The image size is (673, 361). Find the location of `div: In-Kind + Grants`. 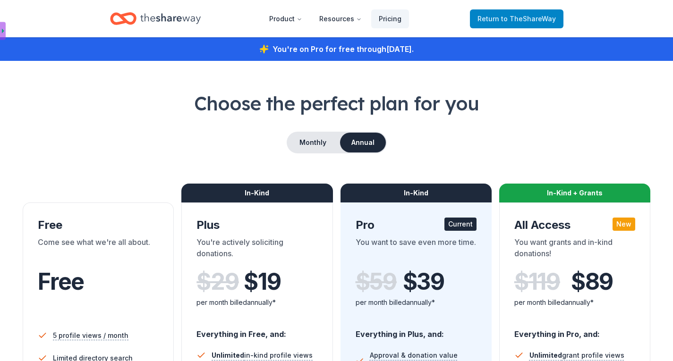

div: In-Kind + Grants is located at coordinates (574, 193).